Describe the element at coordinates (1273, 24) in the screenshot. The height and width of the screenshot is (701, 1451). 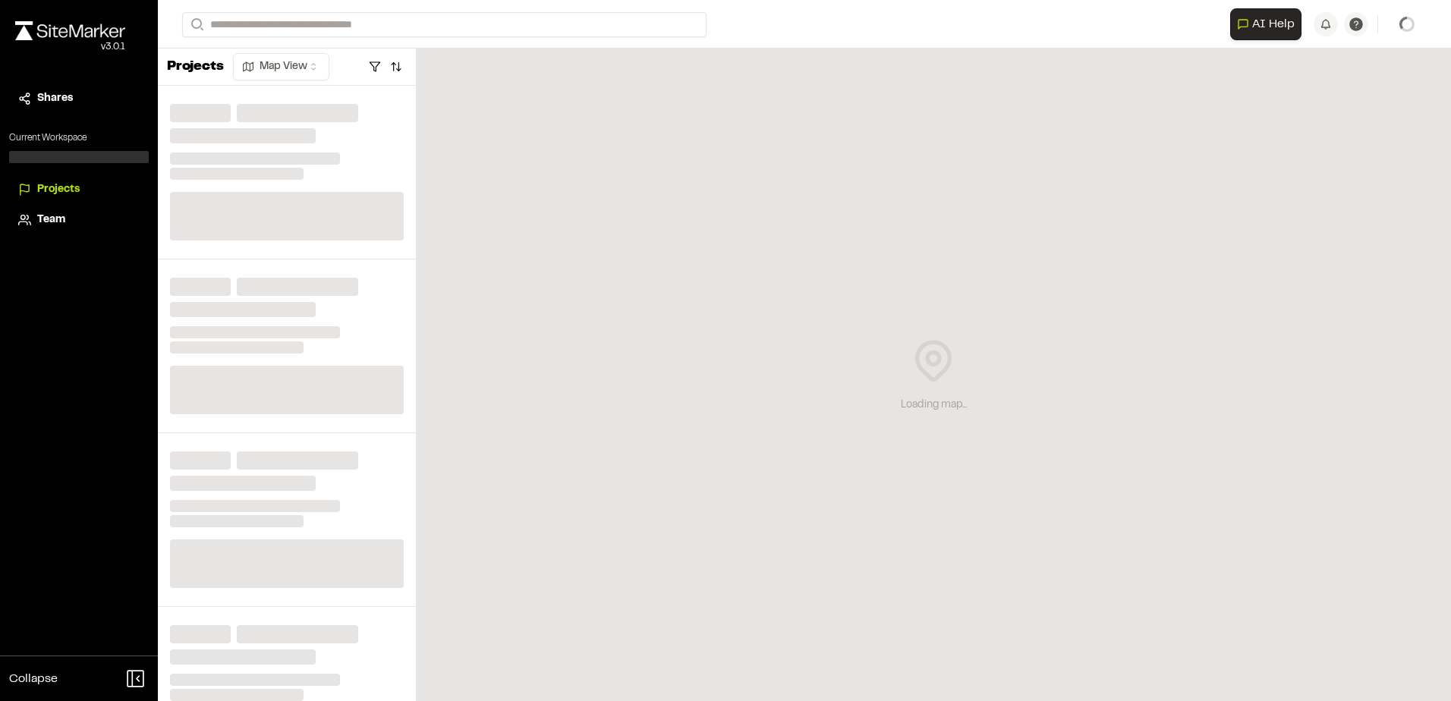
I see `span: AI Help` at that location.